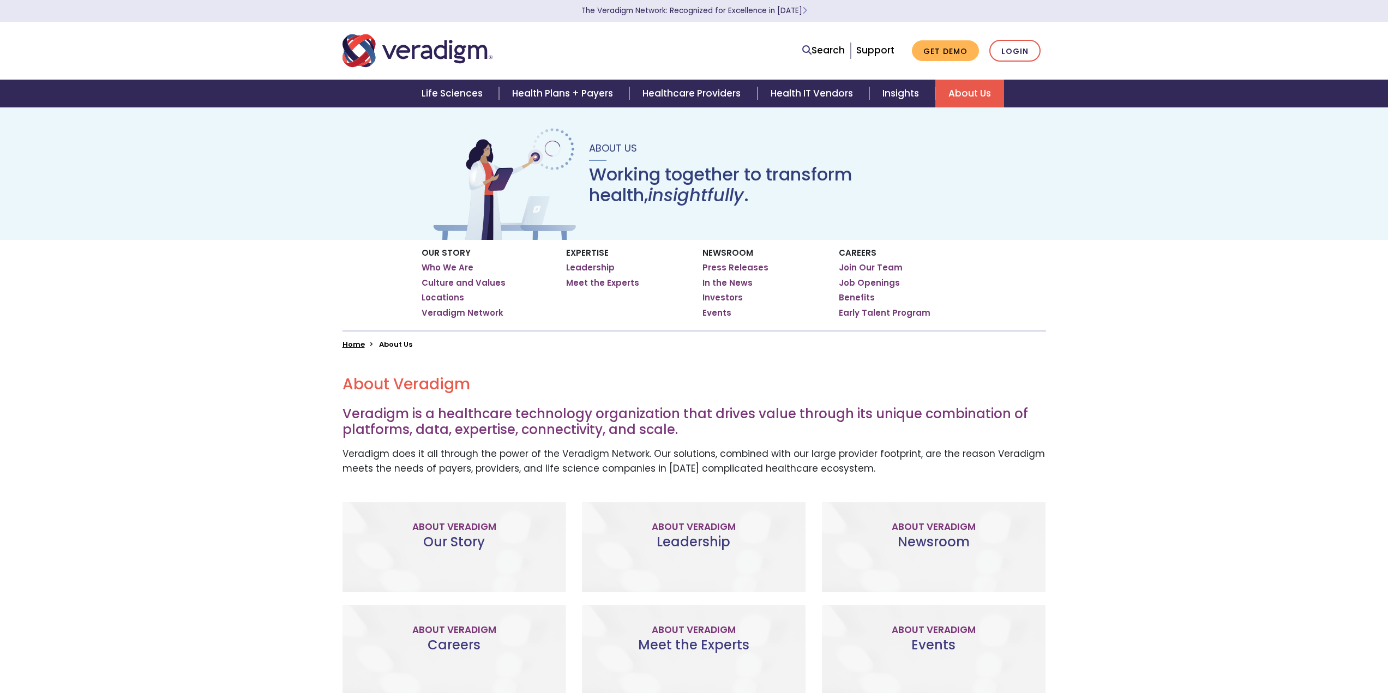 Image resolution: width=1388 pixels, height=693 pixels. I want to click on h3: Meet the Experts, so click(694, 653).